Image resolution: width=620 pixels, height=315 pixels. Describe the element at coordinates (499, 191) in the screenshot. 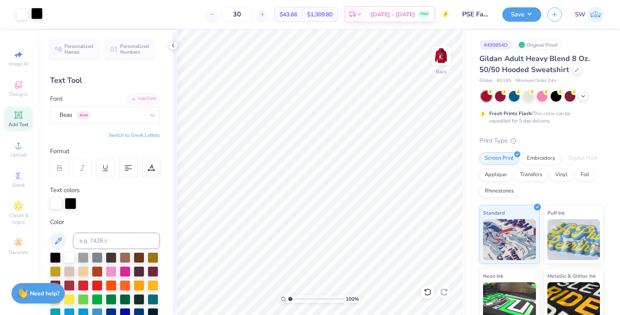

I see `div: Rhinestones` at that location.